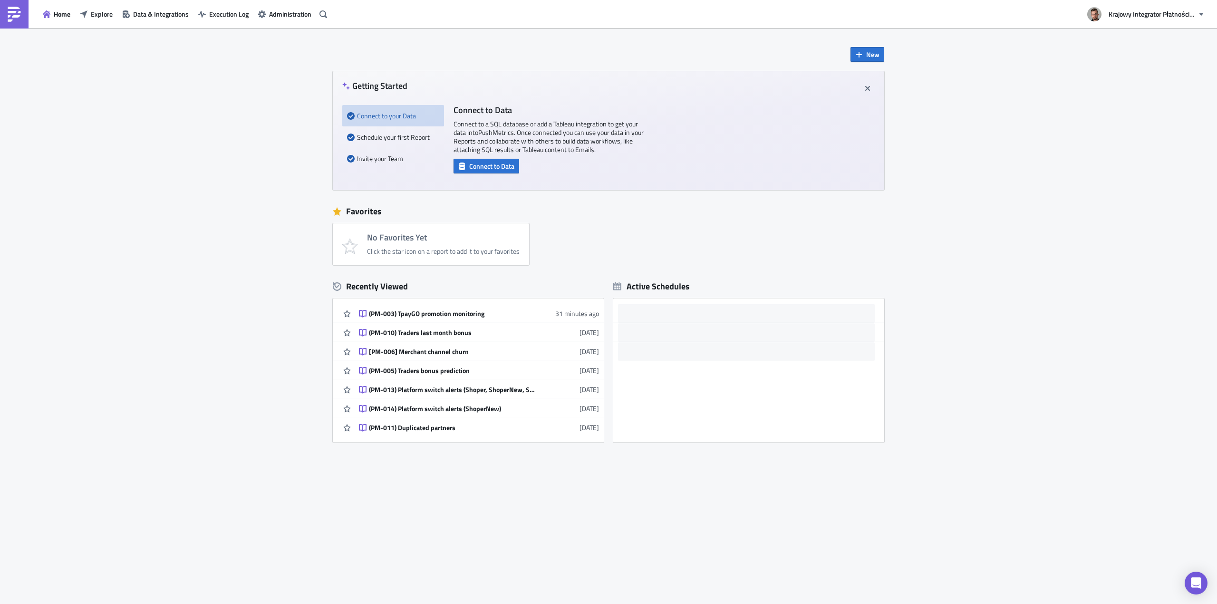  What do you see at coordinates (549, 110) in the screenshot?
I see `h4: Connect to Data` at bounding box center [549, 110].